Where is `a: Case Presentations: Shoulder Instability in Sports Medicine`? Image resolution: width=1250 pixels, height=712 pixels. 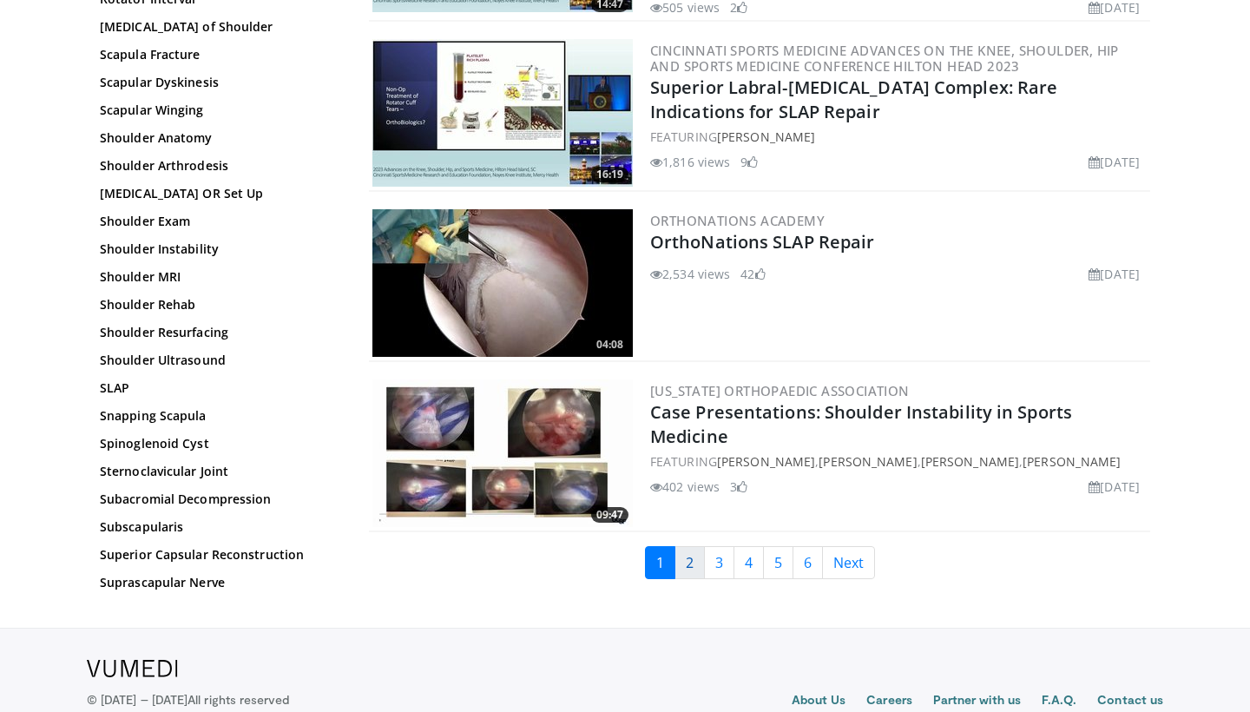
a: Case Presentations: Shoulder Instability in Sports Medicine is located at coordinates (861, 424).